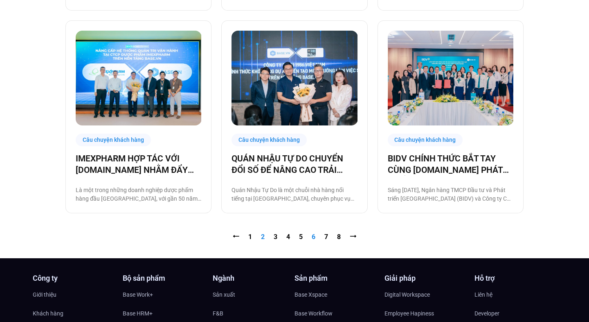  What do you see at coordinates (224, 295) in the screenshot?
I see `span: Sản xuất` at bounding box center [224, 295].